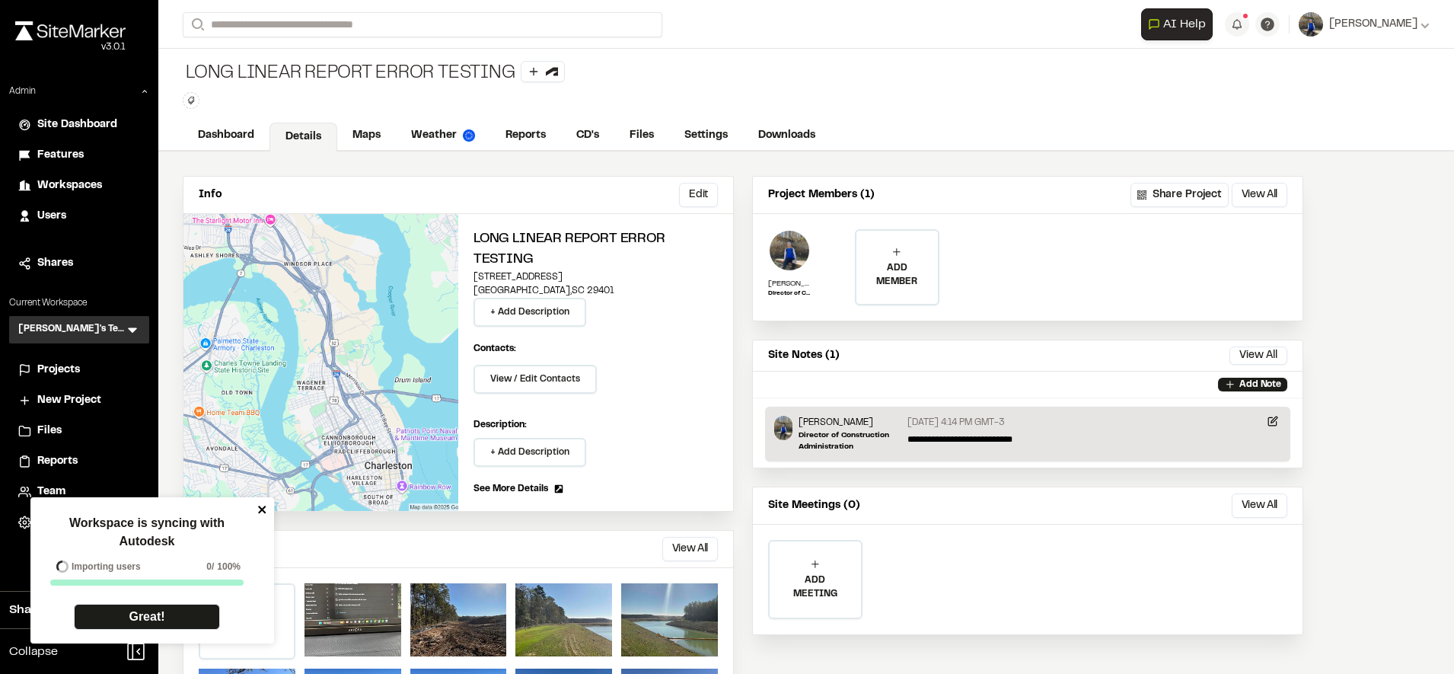  Describe the element at coordinates (366, 136) in the screenshot. I see `a: Maps` at that location.